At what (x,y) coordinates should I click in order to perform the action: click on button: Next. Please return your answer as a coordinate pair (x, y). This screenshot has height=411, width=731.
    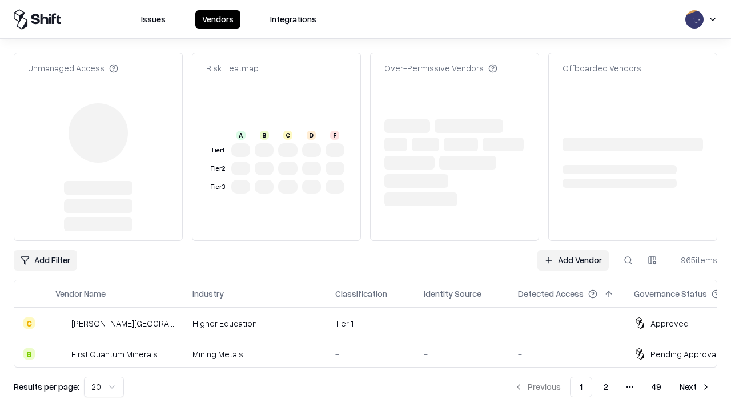
    Looking at the image, I should click on (695, 387).